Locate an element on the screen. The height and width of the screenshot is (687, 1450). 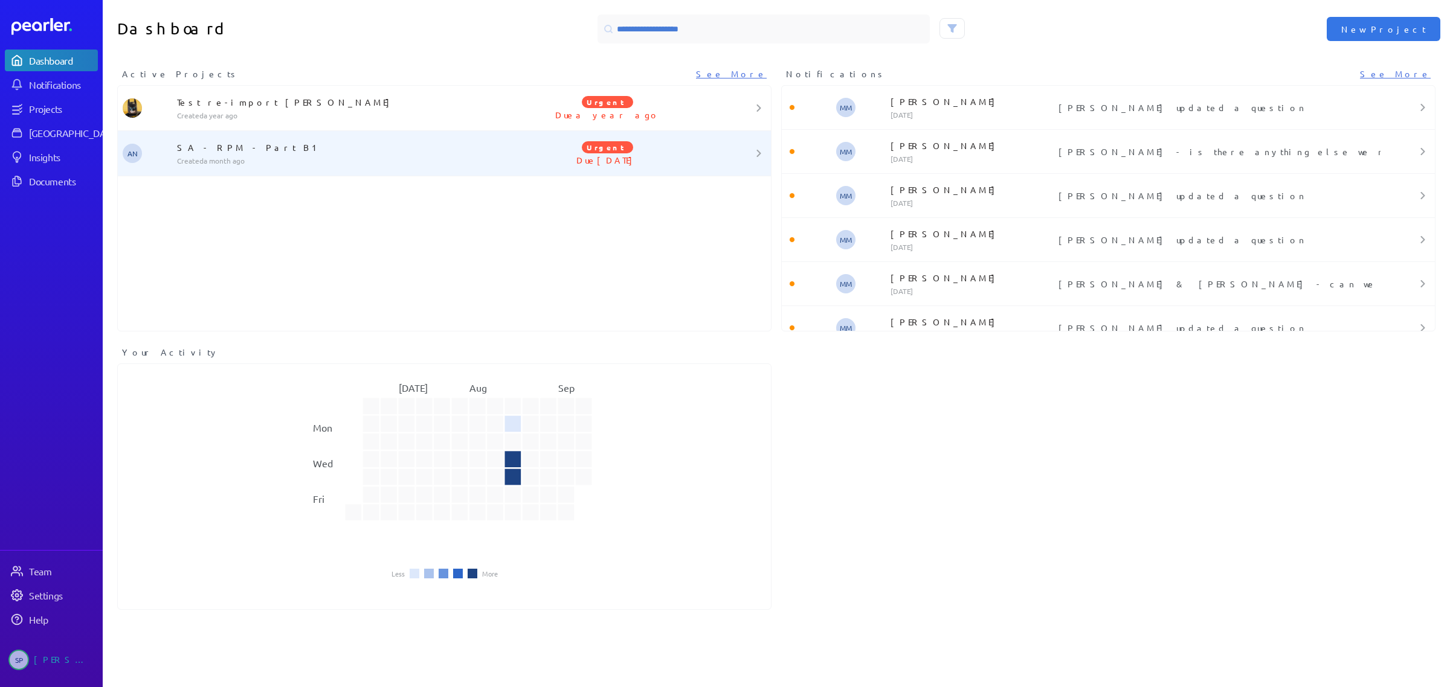
li: More is located at coordinates (490, 574).